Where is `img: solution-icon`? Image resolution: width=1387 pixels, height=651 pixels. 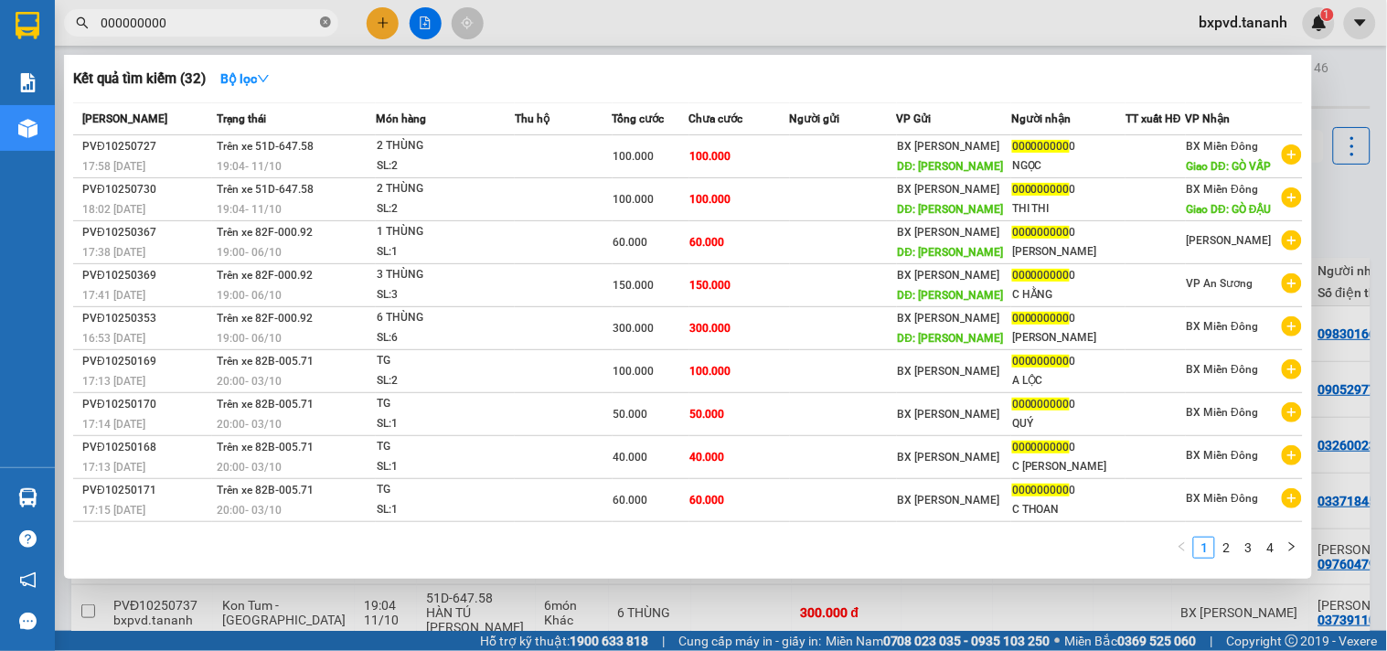
img: solution-icon is located at coordinates (27, 82).